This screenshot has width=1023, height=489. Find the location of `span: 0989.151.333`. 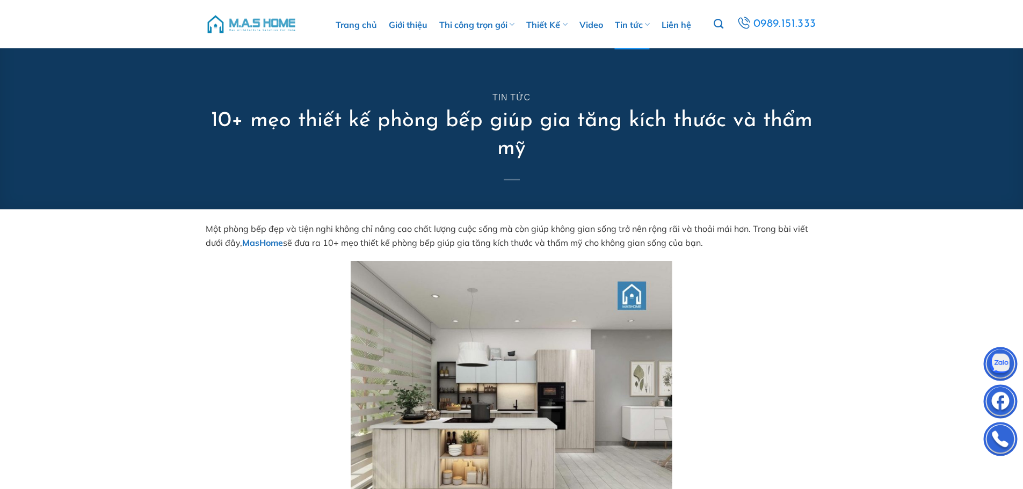

span: 0989.151.333 is located at coordinates (785, 24).